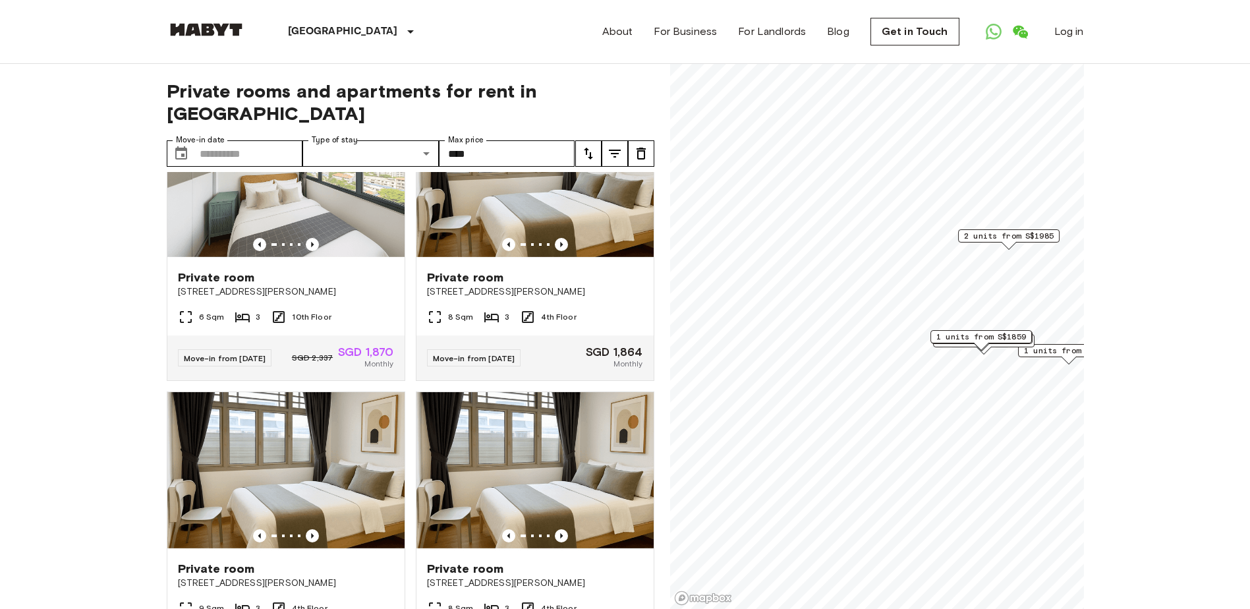 This screenshot has width=1250, height=609. What do you see at coordinates (1009, 236) in the screenshot?
I see `span: 2 units from S$1985` at bounding box center [1009, 236].